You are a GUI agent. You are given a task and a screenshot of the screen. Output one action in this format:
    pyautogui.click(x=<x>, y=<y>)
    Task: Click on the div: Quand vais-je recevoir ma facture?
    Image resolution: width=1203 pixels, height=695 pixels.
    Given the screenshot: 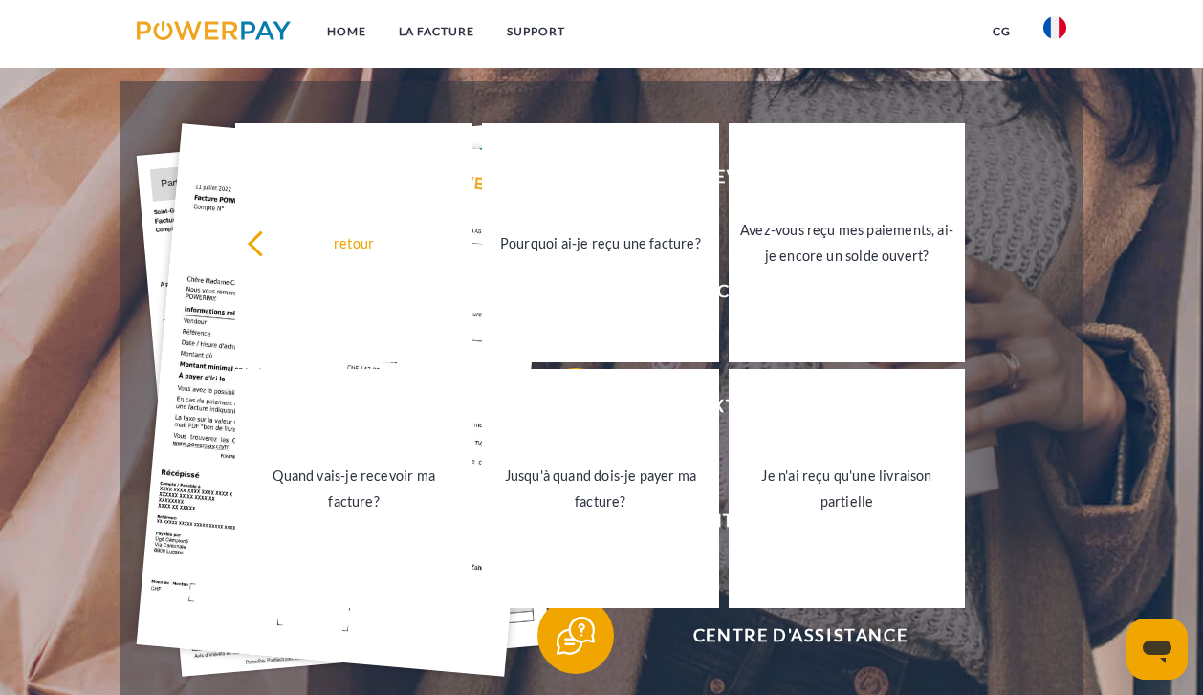 What is the action you would take?
    pyautogui.click(x=354, y=489)
    